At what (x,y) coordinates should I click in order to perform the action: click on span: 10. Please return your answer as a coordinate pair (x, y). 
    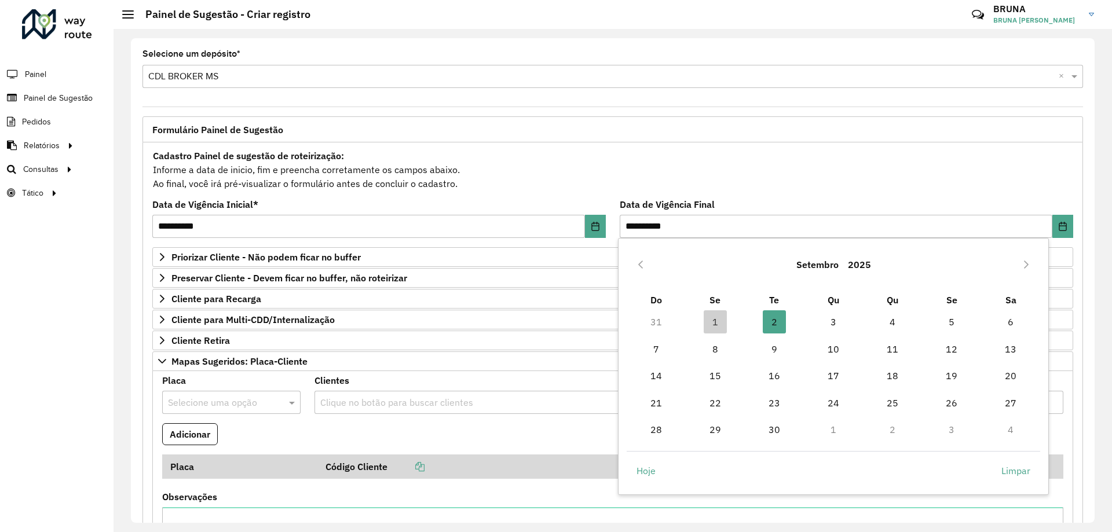
    Looking at the image, I should click on (833, 349).